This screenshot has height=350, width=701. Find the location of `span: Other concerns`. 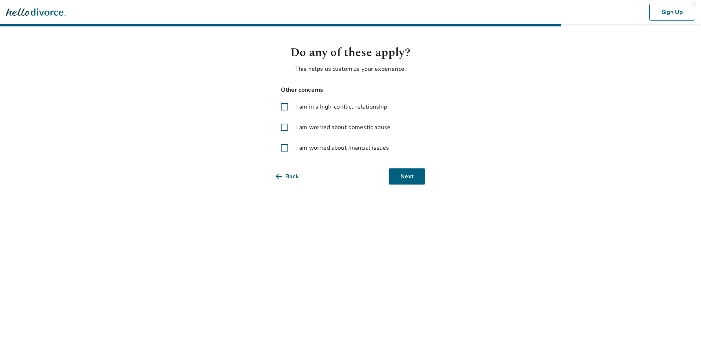

span: Other concerns is located at coordinates (351, 90).